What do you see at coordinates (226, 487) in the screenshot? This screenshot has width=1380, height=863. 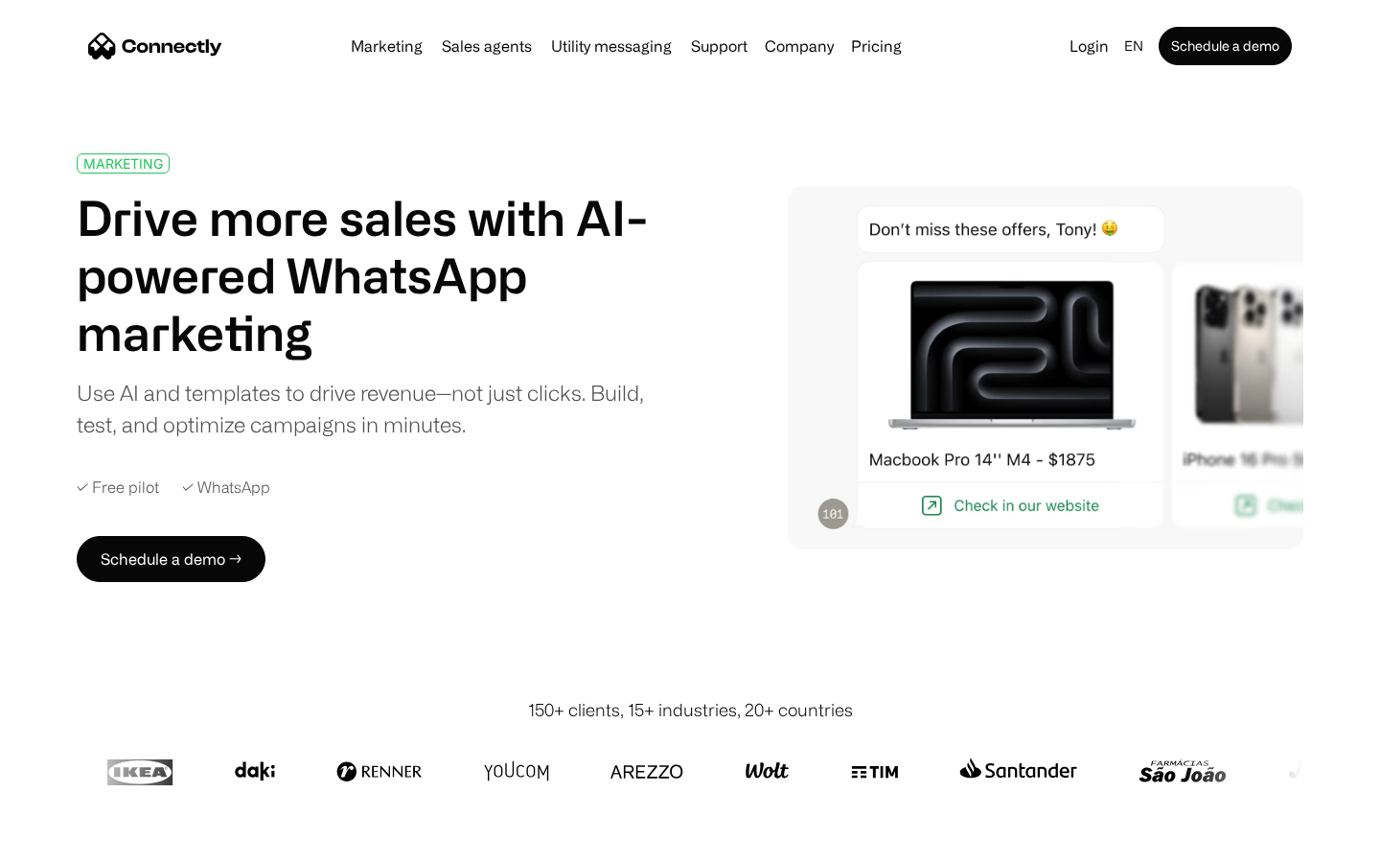 I see `div: ✓ WhatsApp` at bounding box center [226, 487].